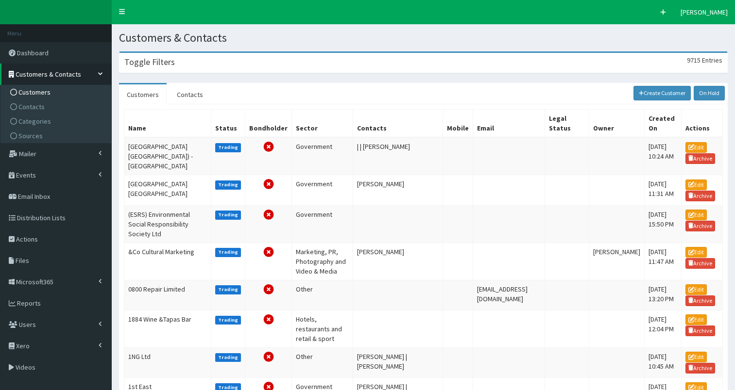  I want to click on span: Categories, so click(34, 121).